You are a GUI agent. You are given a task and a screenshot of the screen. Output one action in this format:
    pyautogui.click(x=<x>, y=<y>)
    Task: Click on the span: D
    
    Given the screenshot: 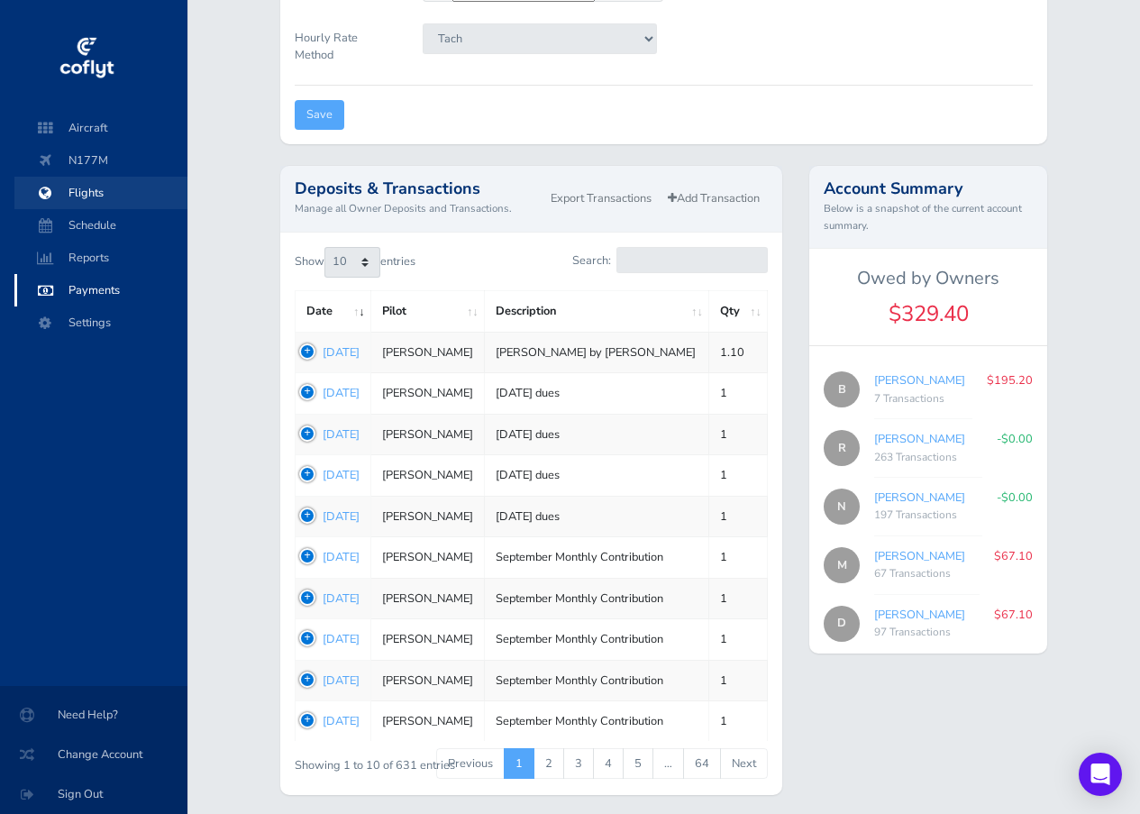 What is the action you would take?
    pyautogui.click(x=842, y=624)
    